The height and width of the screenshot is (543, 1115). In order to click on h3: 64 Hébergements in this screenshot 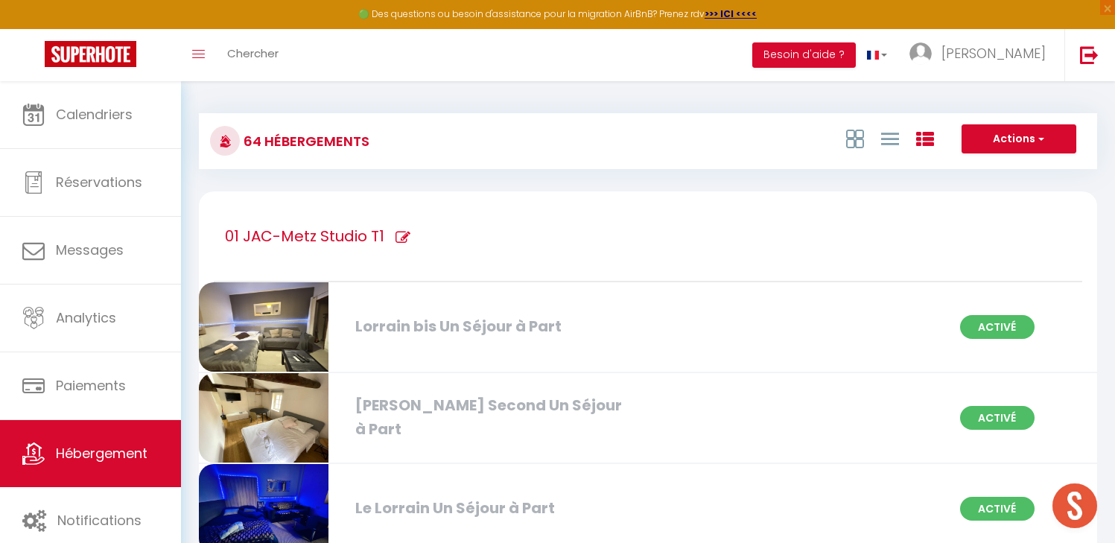, I will do `click(305, 141)`.